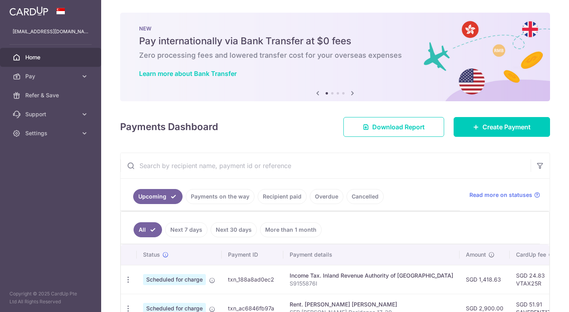 This screenshot has width=569, height=312. What do you see at coordinates (158, 196) in the screenshot?
I see `a: Upcoming` at bounding box center [158, 196].